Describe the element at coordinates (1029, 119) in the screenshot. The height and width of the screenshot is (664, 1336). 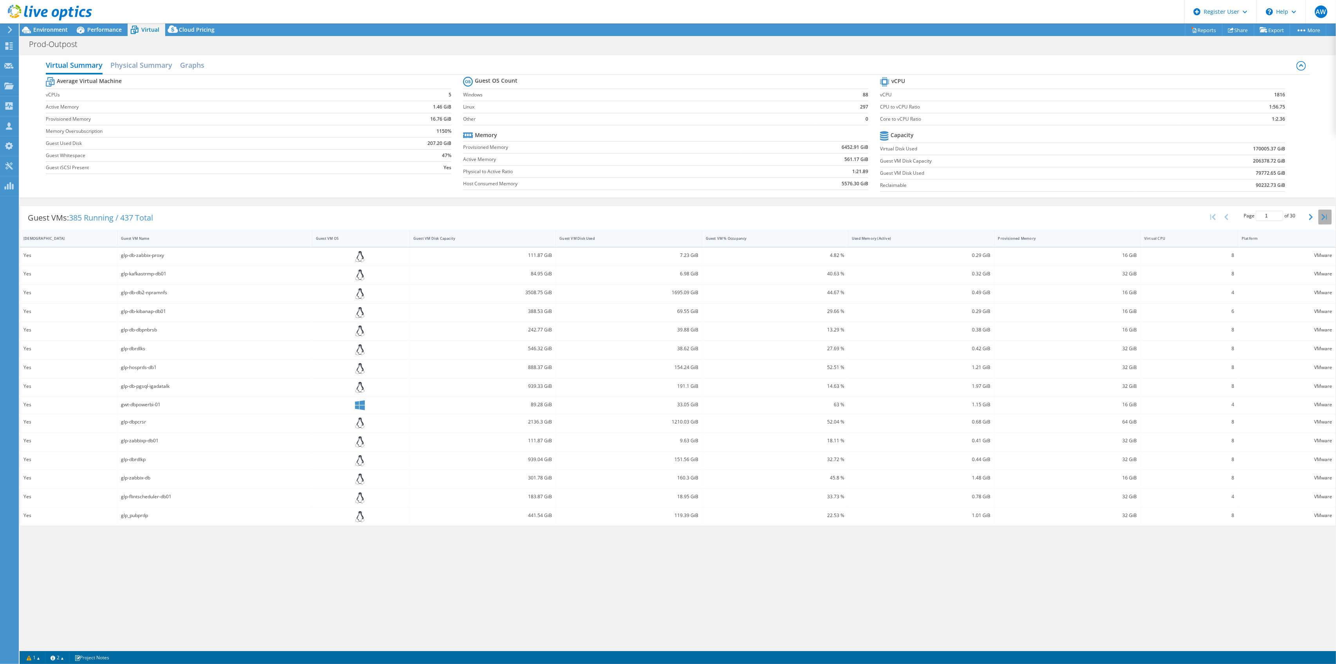
I see `label: Core to vCPU Ratio` at that location.